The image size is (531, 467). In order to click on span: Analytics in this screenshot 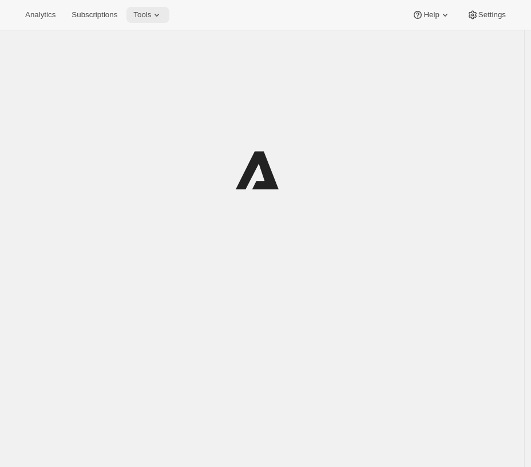, I will do `click(40, 15)`.